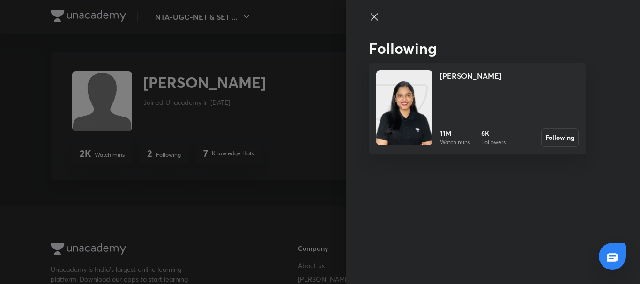 The height and width of the screenshot is (284, 640). What do you see at coordinates (560, 138) in the screenshot?
I see `button: Following` at bounding box center [560, 138].